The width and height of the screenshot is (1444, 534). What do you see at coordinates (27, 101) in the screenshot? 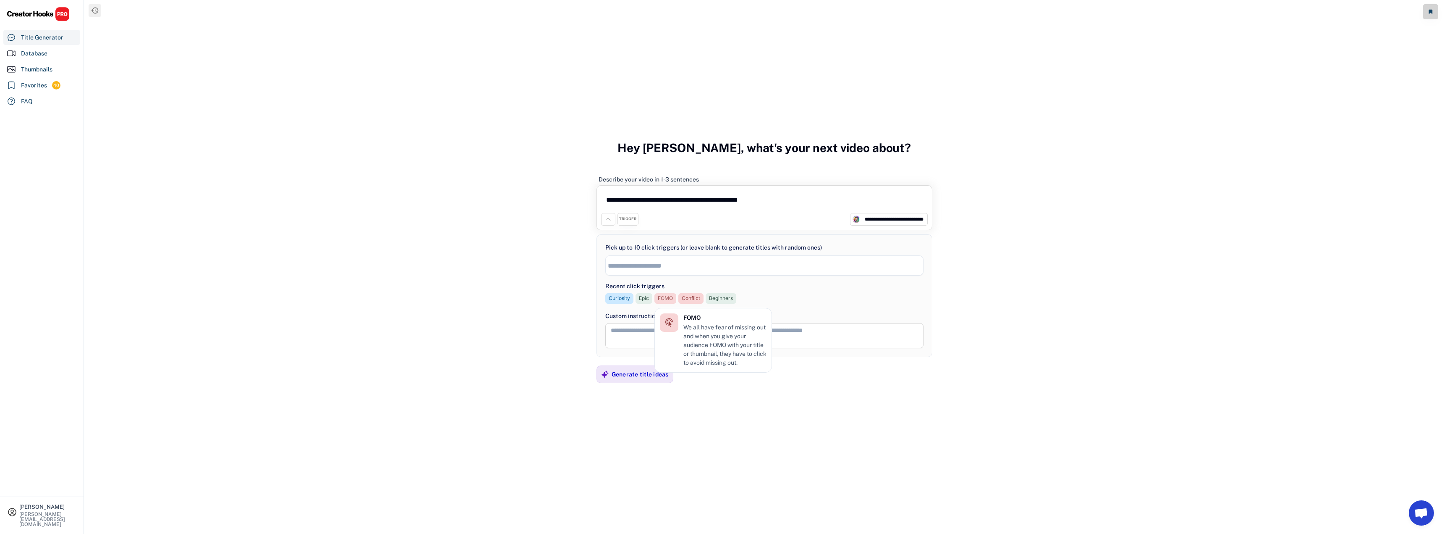
I see `div: FAQ` at bounding box center [27, 101].